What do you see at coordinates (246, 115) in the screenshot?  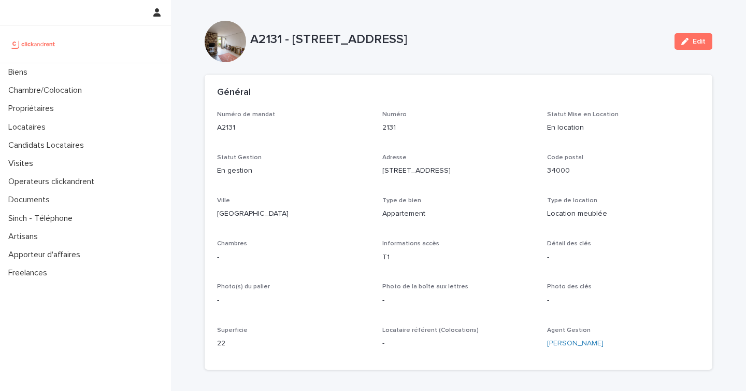 I see `span: Numéro de mandat` at bounding box center [246, 115].